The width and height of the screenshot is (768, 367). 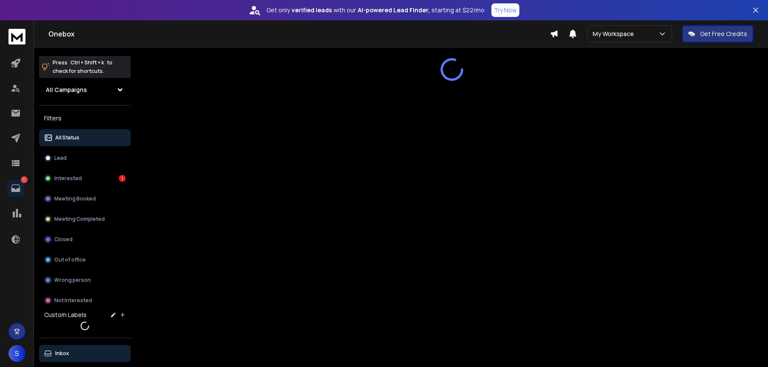 I want to click on p: Lead, so click(x=60, y=158).